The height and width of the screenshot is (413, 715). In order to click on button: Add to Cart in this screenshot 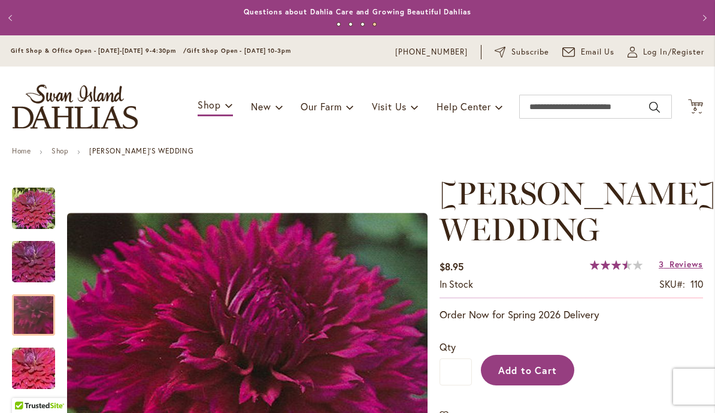, I will do `click(528, 370)`.